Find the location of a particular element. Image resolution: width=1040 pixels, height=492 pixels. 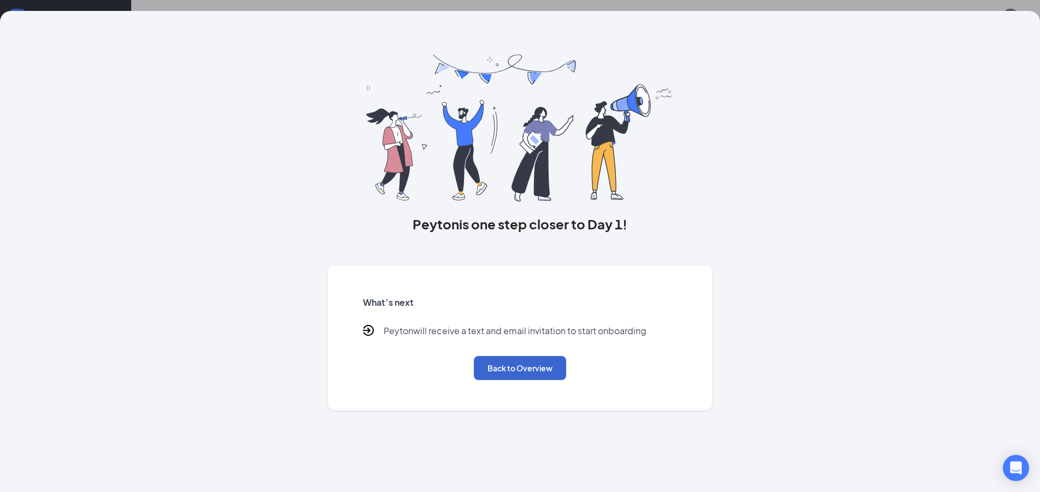

div: Open Intercom Messenger is located at coordinates (1016, 468).